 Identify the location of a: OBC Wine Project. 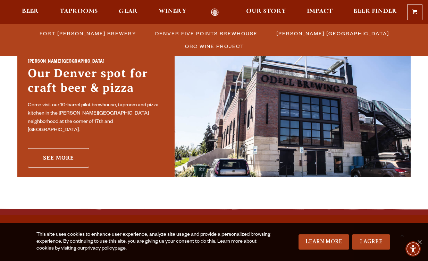
(214, 46).